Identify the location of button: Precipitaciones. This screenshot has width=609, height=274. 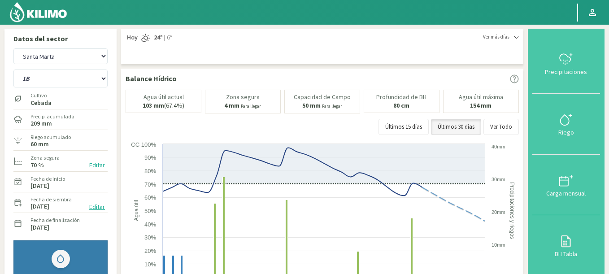
(566, 63).